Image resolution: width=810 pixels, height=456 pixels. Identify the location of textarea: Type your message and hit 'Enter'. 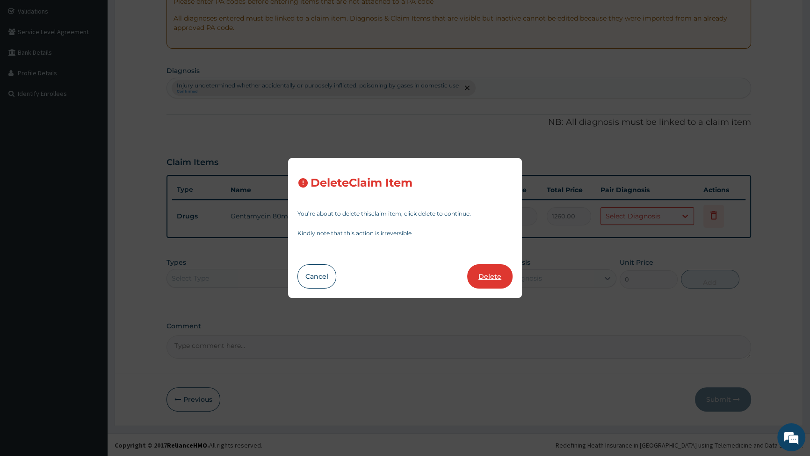
(91, 272).